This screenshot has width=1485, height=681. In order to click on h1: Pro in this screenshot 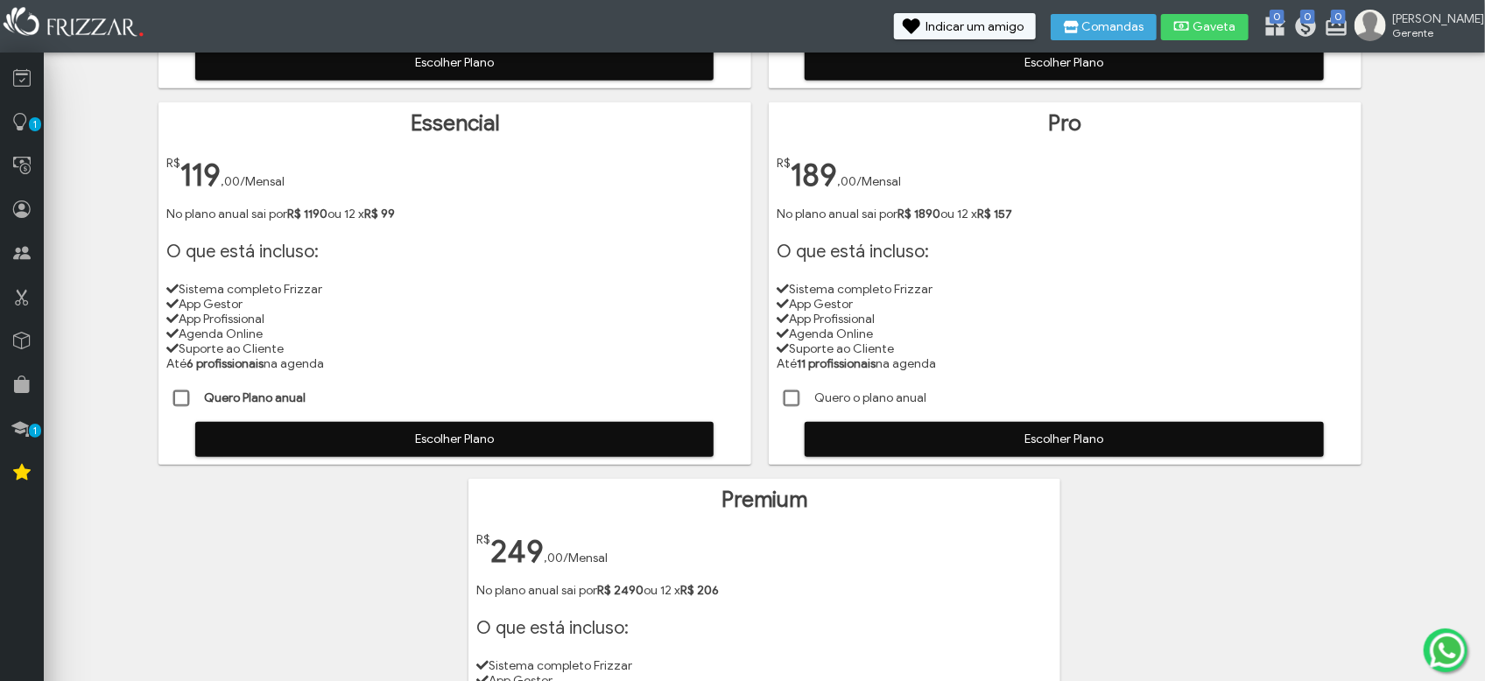, I will do `click(1064, 123)`.